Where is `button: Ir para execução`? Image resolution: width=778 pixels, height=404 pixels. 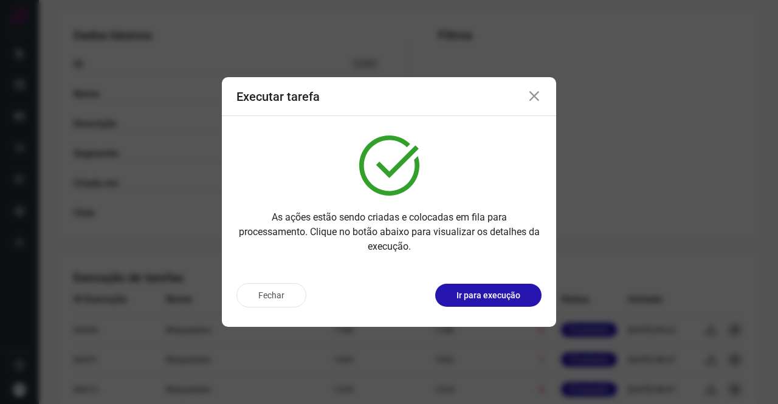
button: Ir para execução is located at coordinates (488, 296).